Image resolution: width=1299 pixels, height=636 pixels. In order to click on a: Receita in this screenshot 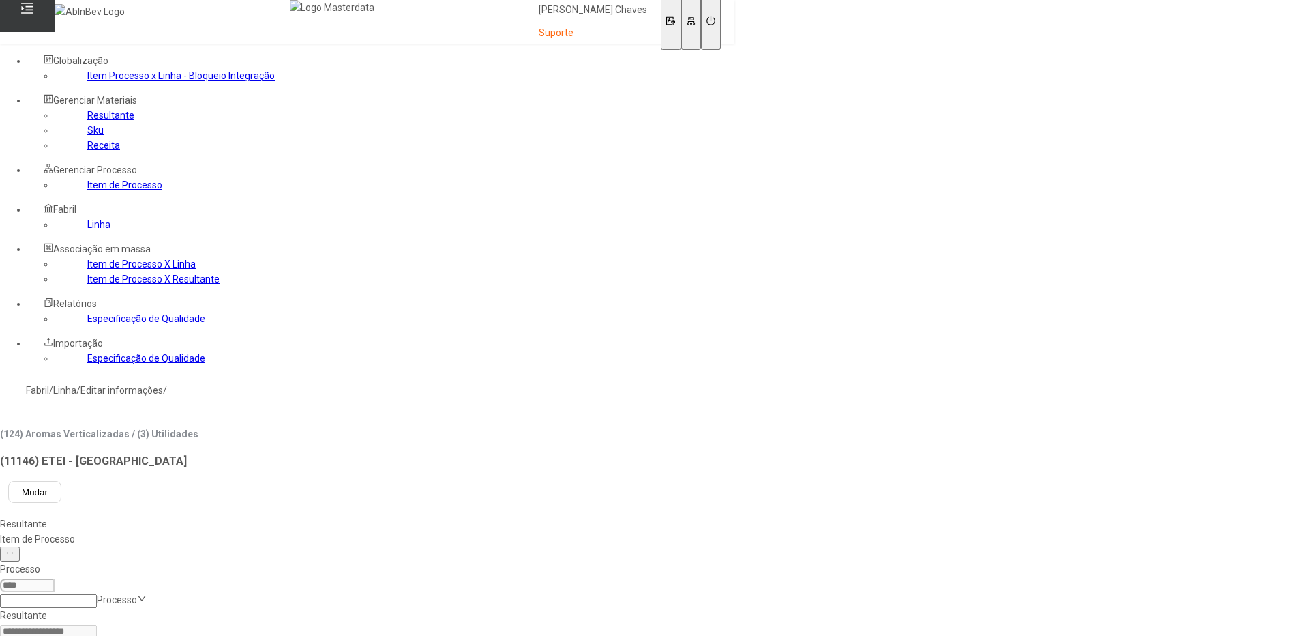, I will do `click(104, 145)`.